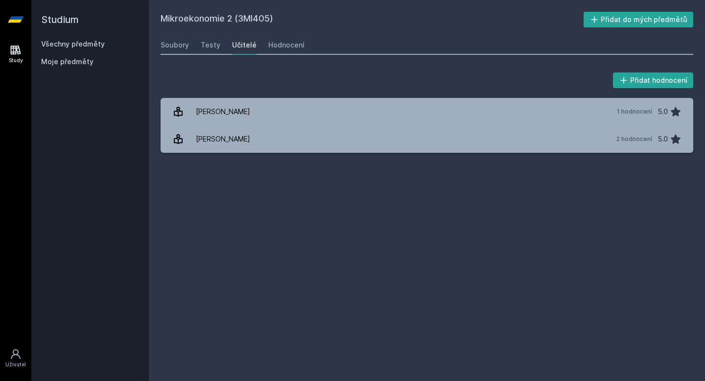 The width and height of the screenshot is (705, 381). Describe the element at coordinates (73, 44) in the screenshot. I see `a: Všechny předměty` at that location.